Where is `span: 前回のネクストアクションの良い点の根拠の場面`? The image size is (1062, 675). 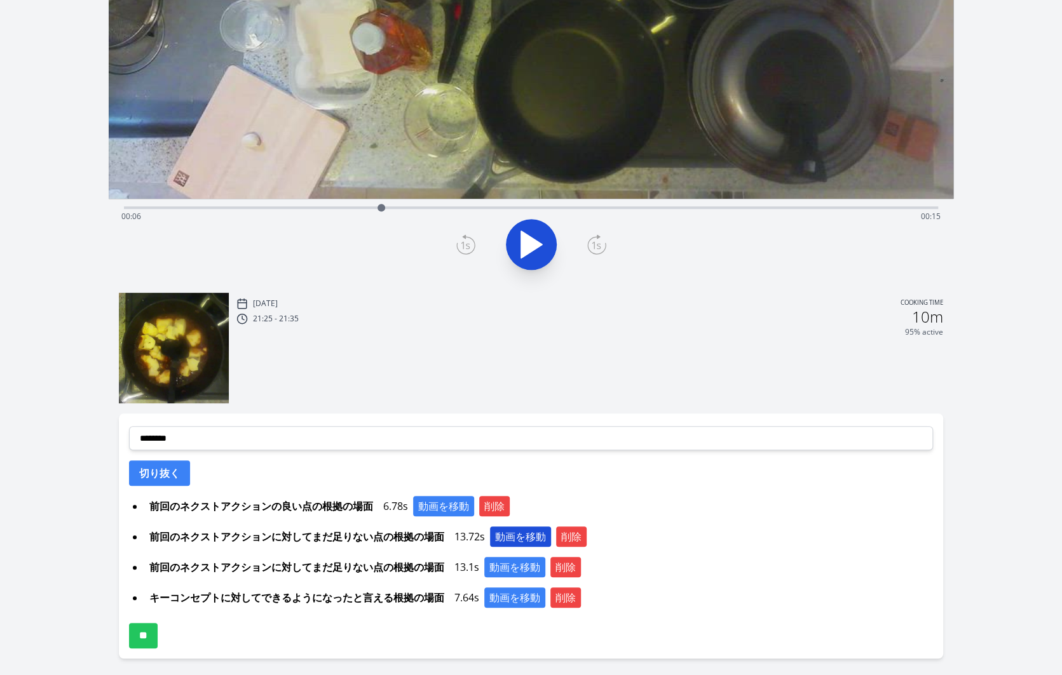
span: 前回のネクストアクションの良い点の根拠の場面 is located at coordinates (261, 506).